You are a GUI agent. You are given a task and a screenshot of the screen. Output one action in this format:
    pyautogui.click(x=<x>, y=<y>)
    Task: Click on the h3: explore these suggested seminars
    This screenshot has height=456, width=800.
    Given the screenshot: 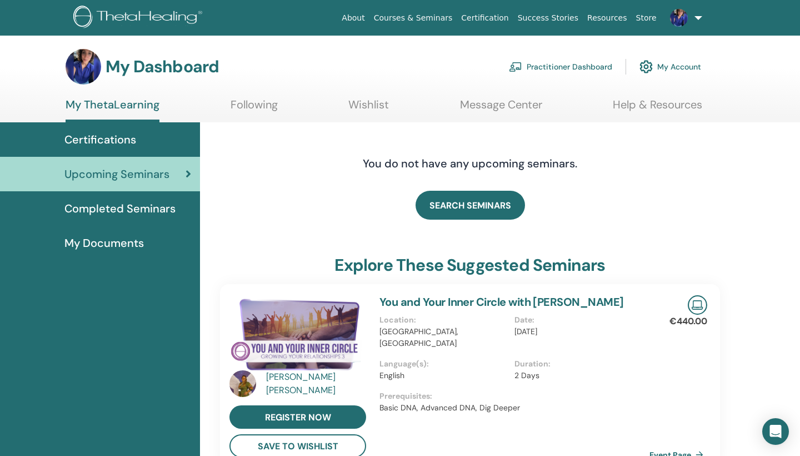 What is the action you would take?
    pyautogui.click(x=470, y=265)
    